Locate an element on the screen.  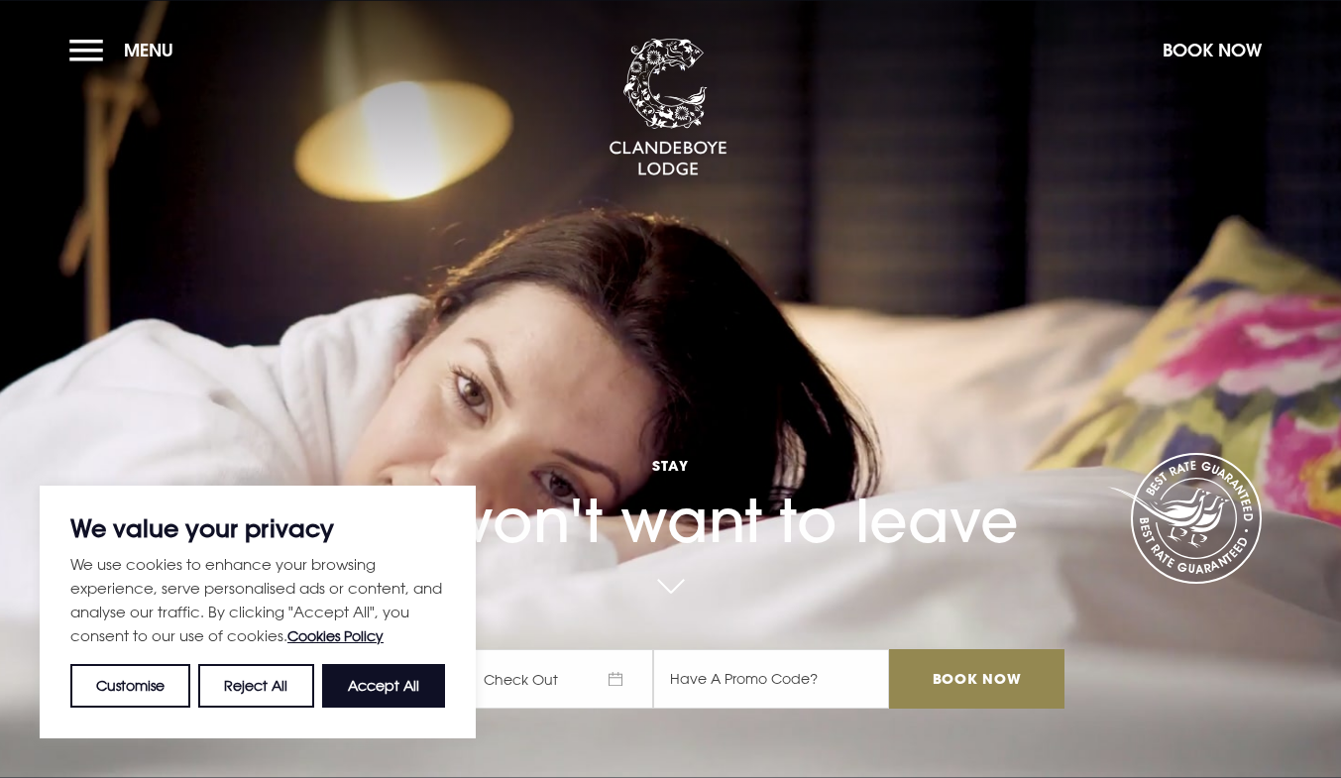
input: Book Now is located at coordinates (977, 679).